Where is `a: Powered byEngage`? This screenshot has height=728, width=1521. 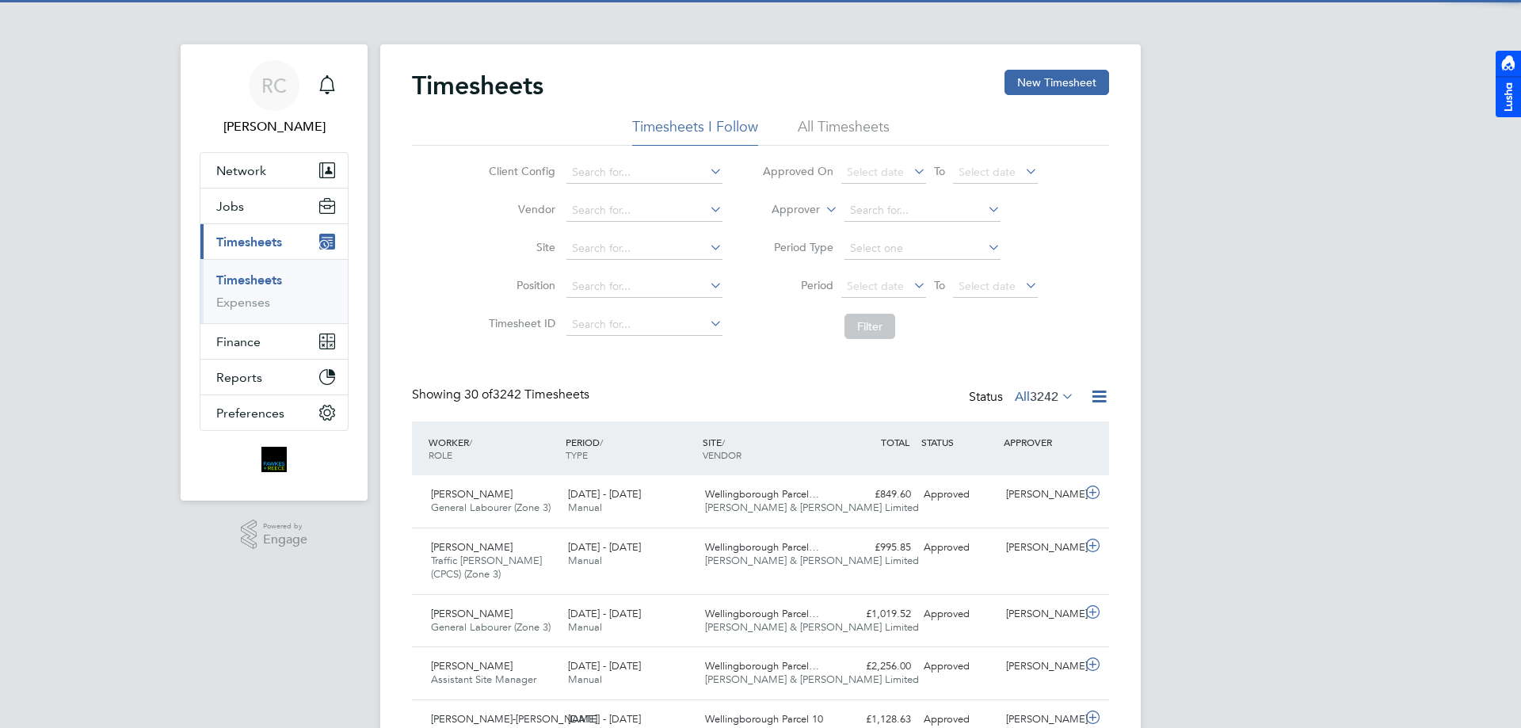
a: Powered byEngage is located at coordinates (274, 535).